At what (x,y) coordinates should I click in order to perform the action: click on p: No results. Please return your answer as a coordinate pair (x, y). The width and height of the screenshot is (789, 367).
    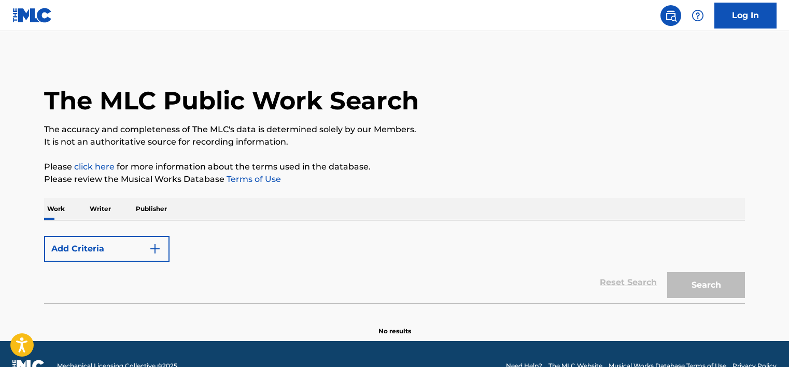
    Looking at the image, I should click on (395, 325).